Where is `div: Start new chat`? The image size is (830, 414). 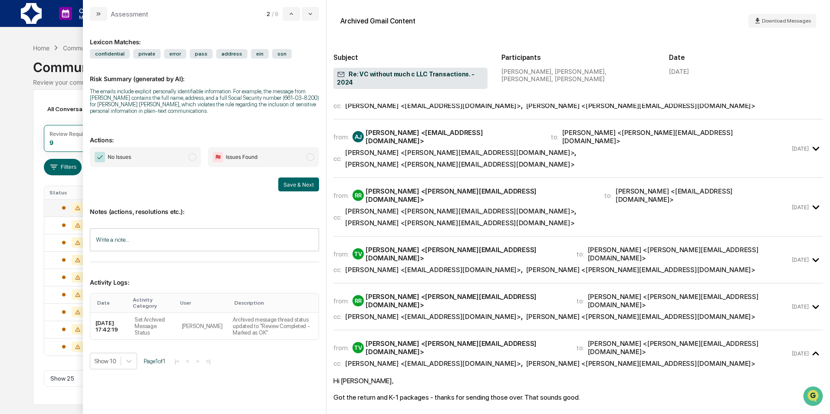
div: Start new chat is located at coordinates (86, 71).